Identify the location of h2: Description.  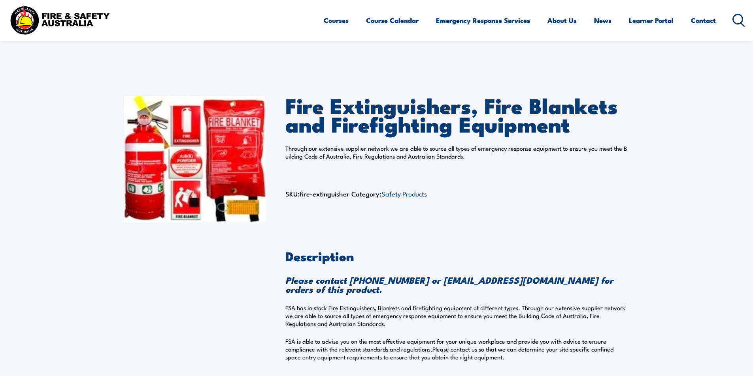
(457, 256).